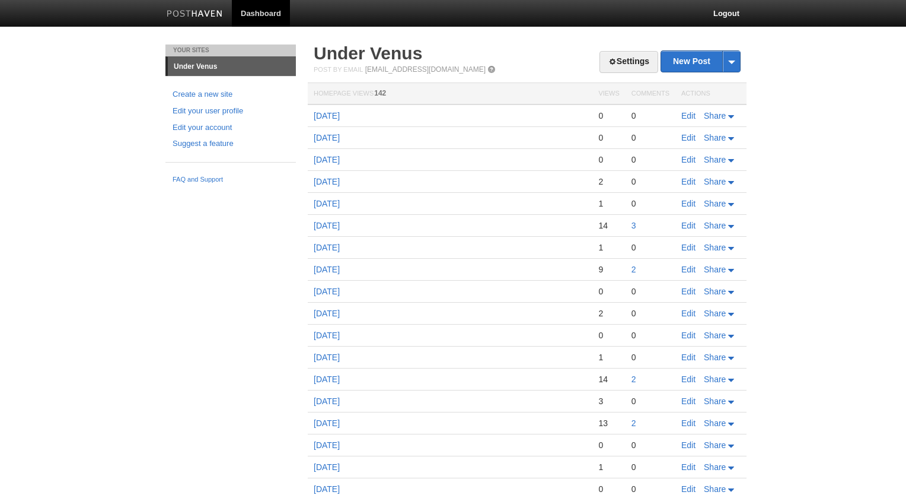 This screenshot has height=495, width=906. What do you see at coordinates (711, 94) in the screenshot?
I see `th: Actions` at bounding box center [711, 94].